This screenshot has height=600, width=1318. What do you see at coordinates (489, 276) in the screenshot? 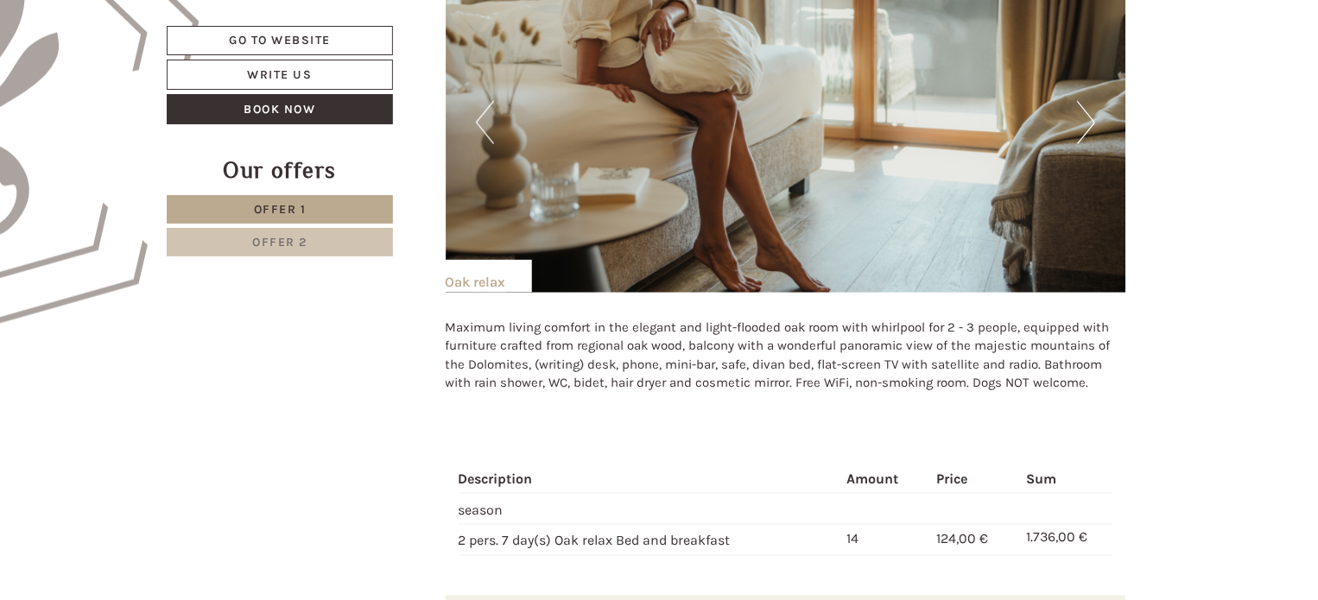
I see `div: Oak relax` at bounding box center [489, 276].